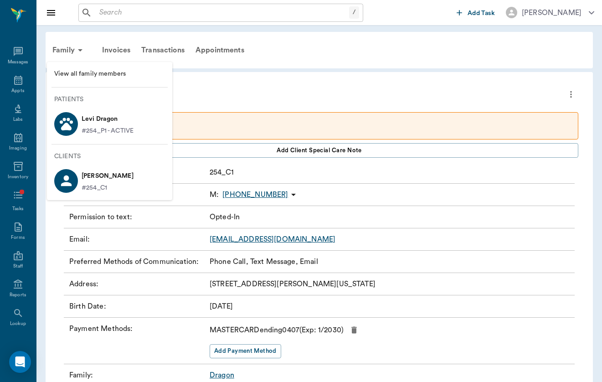 This screenshot has width=602, height=382. What do you see at coordinates (108, 188) in the screenshot?
I see `p: #254_C1` at bounding box center [108, 188].